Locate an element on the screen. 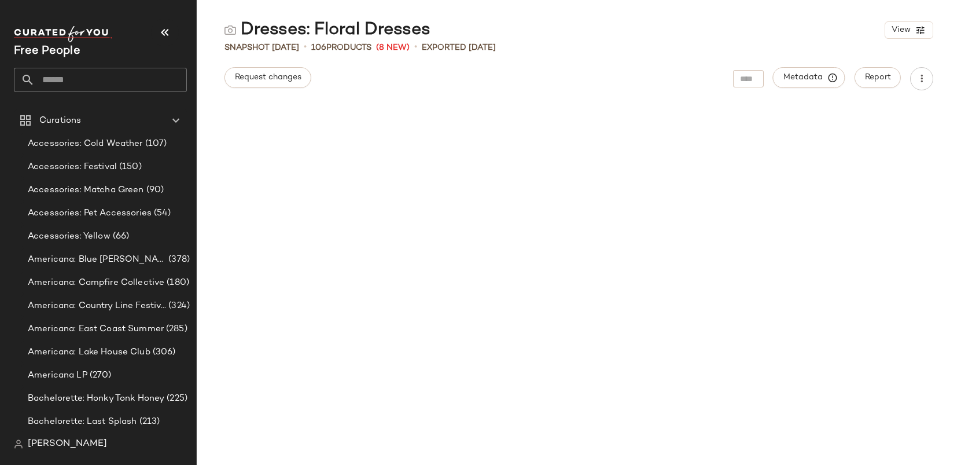 The image size is (961, 465). span: Americana: Lake House Club is located at coordinates (89, 352).